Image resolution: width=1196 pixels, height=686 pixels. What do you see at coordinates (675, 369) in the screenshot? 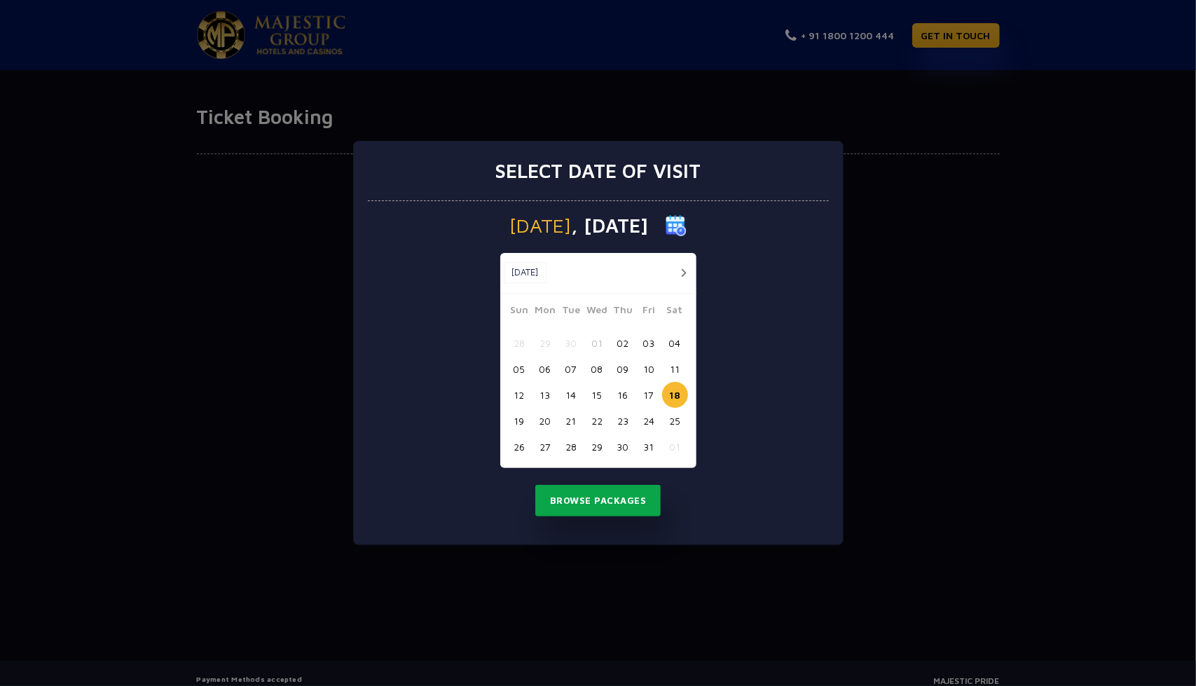
I see `button: 11` at bounding box center [675, 369].